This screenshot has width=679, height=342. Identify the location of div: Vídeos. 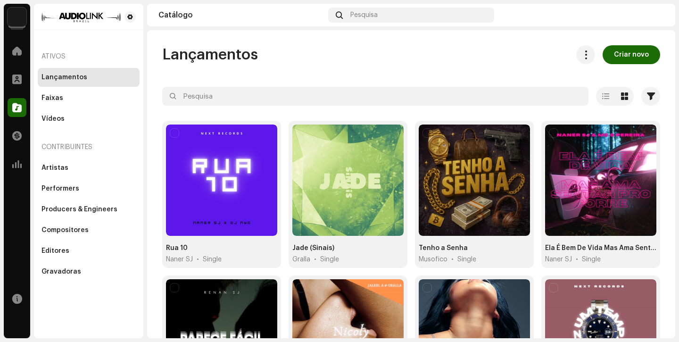
(53, 119).